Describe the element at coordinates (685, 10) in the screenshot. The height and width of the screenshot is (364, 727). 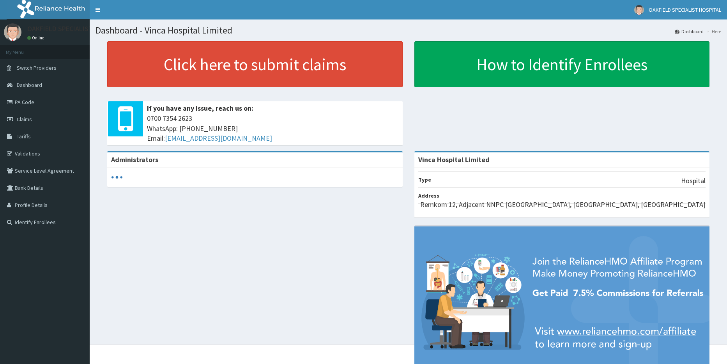
I see `span: OAKFIELD SPECIALIST HOSPITAL` at that location.